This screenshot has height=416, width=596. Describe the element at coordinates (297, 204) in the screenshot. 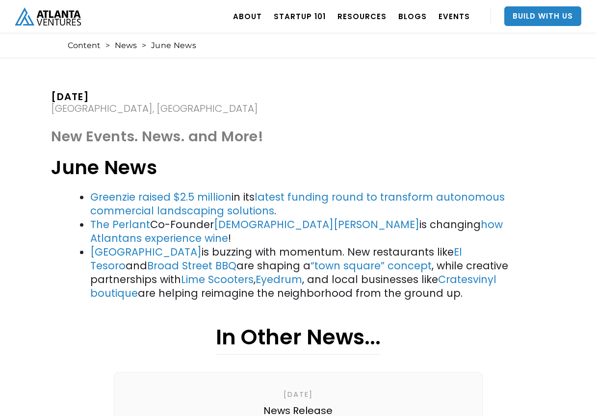

I see `a: latest funding round to transform autonomous commercial landscaping solutions` at that location.